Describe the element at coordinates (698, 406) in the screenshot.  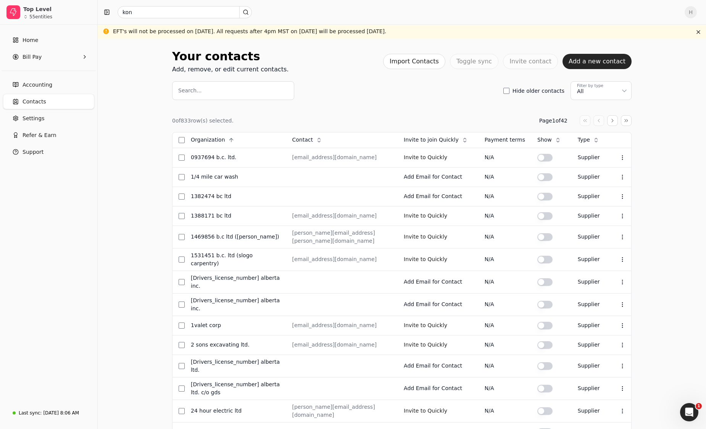
I see `span: 1` at that location.